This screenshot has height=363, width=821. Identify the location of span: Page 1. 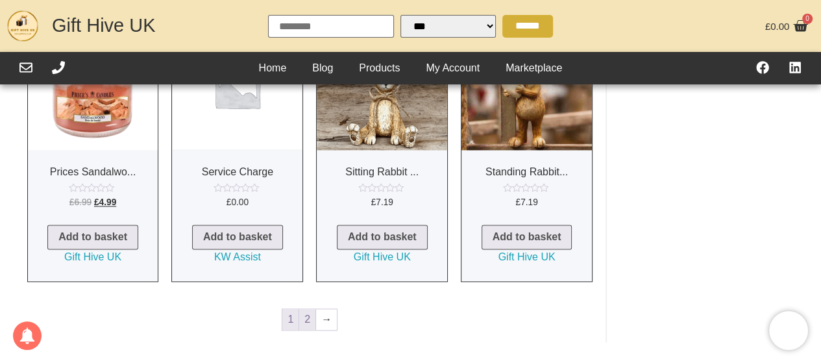
(290, 319).